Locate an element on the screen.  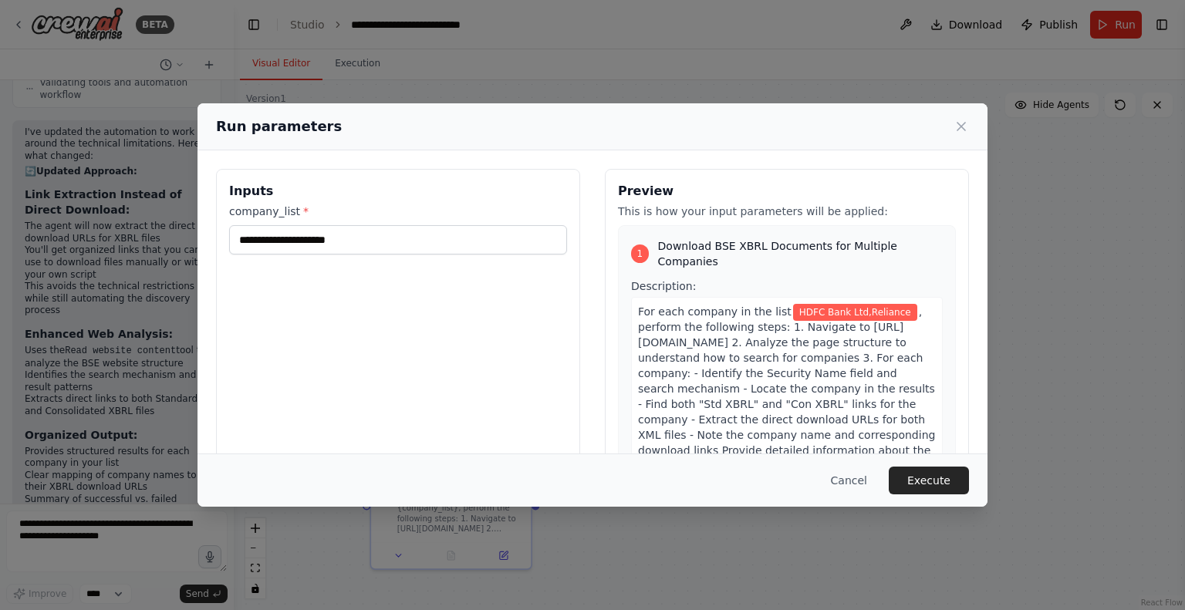
h3: Preview is located at coordinates (787, 191).